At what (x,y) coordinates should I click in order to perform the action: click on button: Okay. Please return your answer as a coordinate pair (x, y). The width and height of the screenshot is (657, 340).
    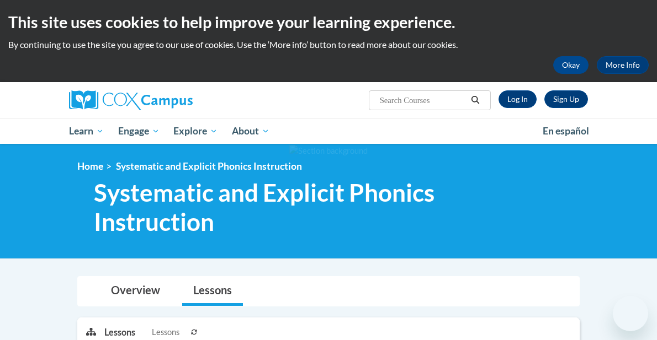
    Looking at the image, I should click on (571, 65).